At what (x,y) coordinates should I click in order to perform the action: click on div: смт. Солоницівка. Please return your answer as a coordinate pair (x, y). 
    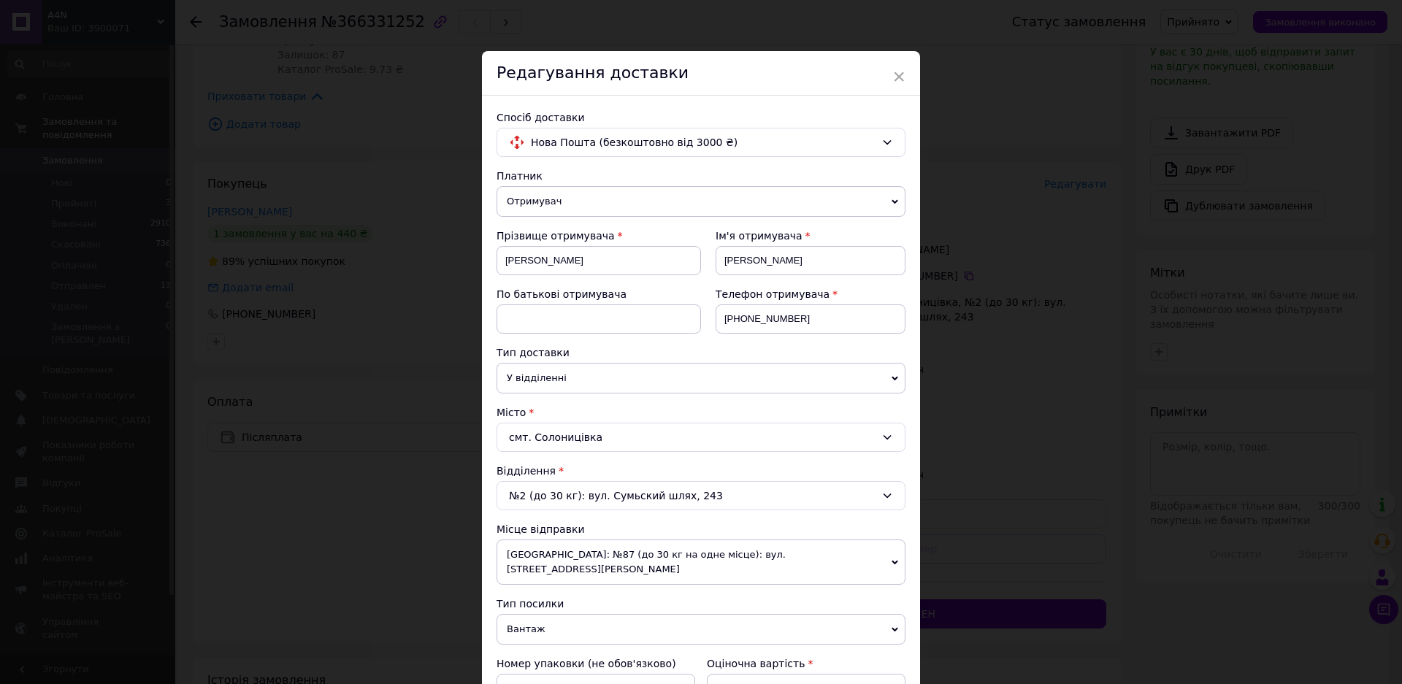
    Looking at the image, I should click on (701, 437).